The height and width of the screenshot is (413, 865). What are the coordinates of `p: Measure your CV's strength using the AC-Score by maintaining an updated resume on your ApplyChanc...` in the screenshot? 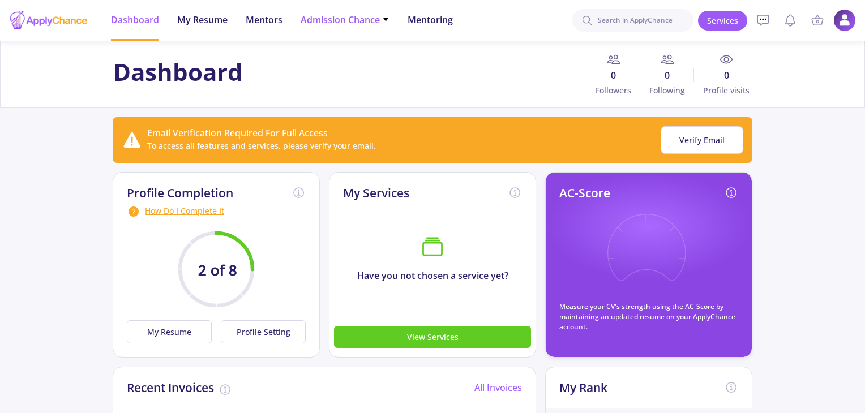 It's located at (649, 317).